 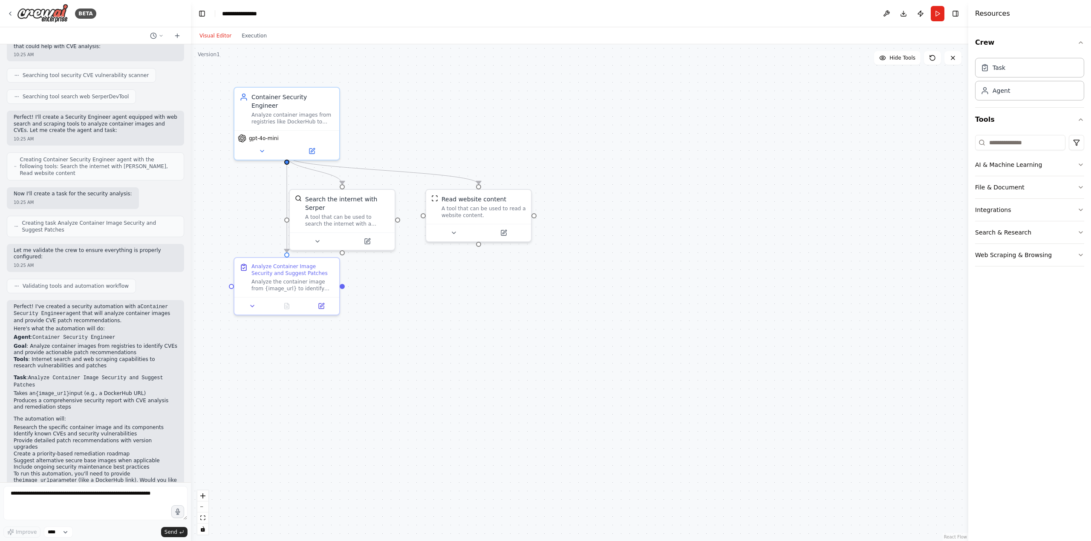 I want to click on strong: Task, so click(x=20, y=378).